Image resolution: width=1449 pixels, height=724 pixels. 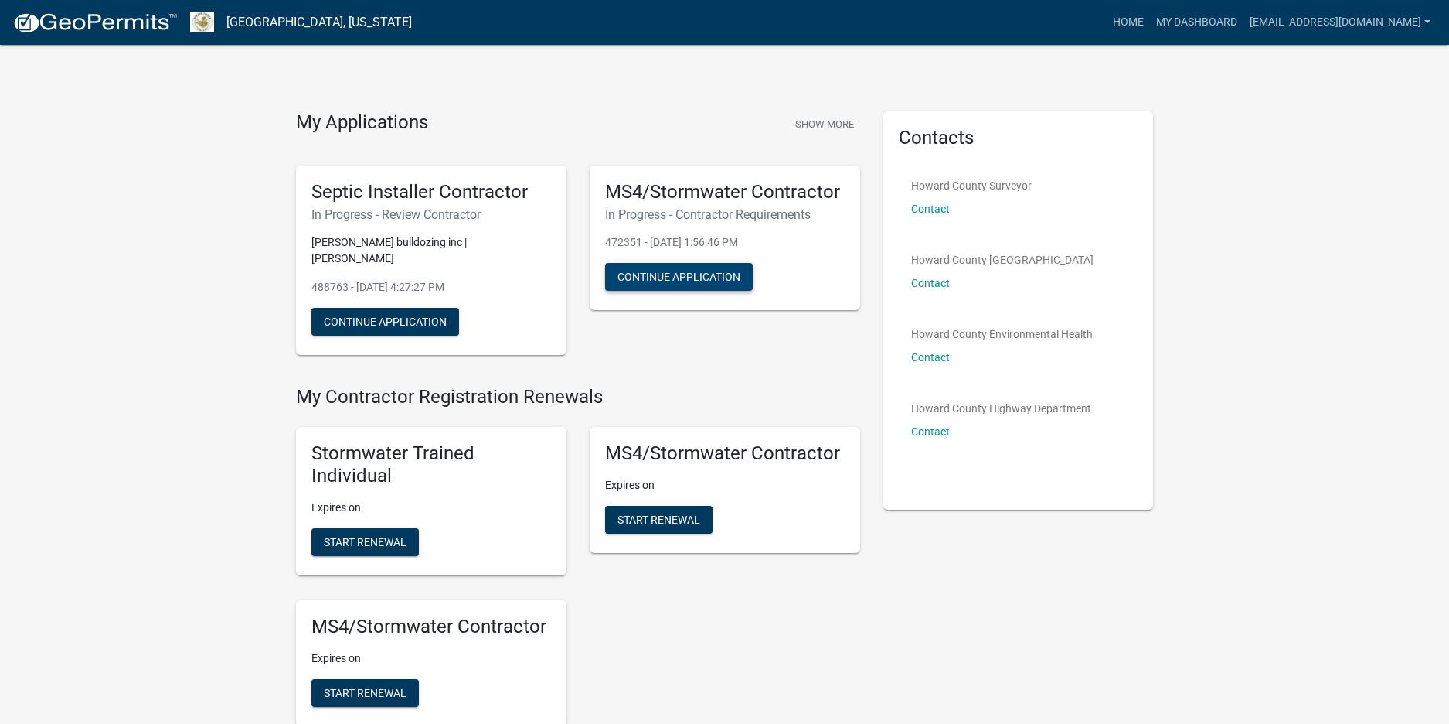 I want to click on a: Home, so click(x=1129, y=22).